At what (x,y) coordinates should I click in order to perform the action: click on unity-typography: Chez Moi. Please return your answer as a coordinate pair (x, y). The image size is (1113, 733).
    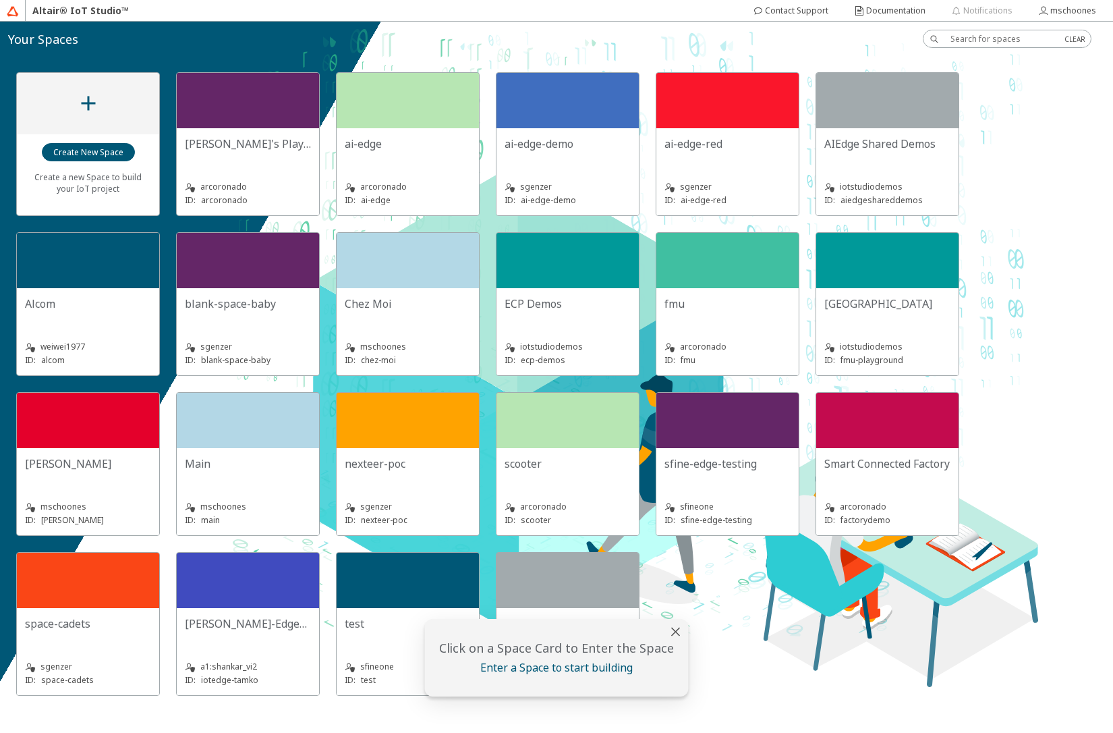
    Looking at the image, I should click on (407, 304).